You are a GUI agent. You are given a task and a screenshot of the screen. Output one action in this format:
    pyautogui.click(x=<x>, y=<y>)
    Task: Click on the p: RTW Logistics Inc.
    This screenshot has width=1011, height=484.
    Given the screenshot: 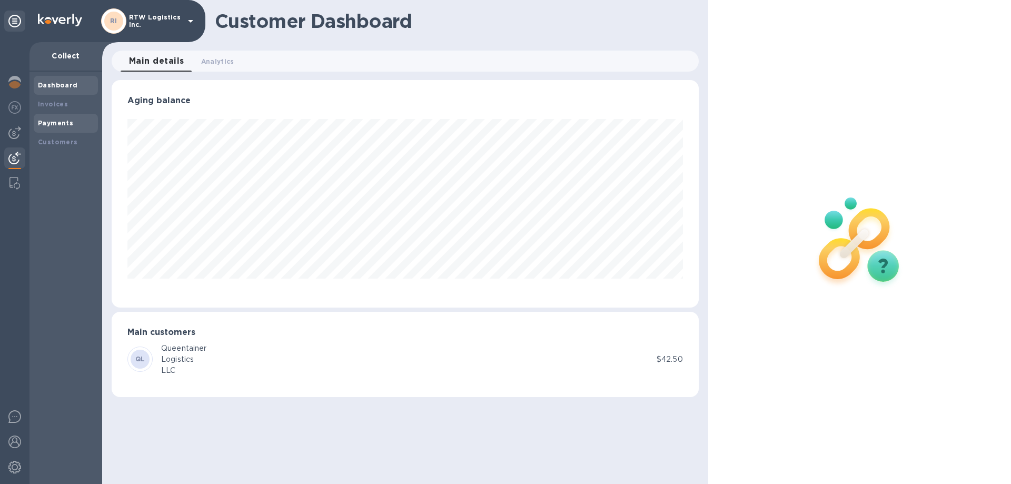 What is the action you would take?
    pyautogui.click(x=155, y=21)
    